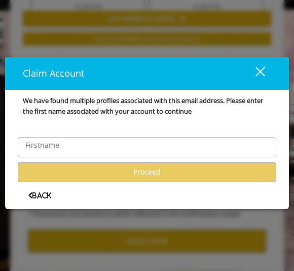  What do you see at coordinates (42, 145) in the screenshot?
I see `label: Firstname` at bounding box center [42, 145].